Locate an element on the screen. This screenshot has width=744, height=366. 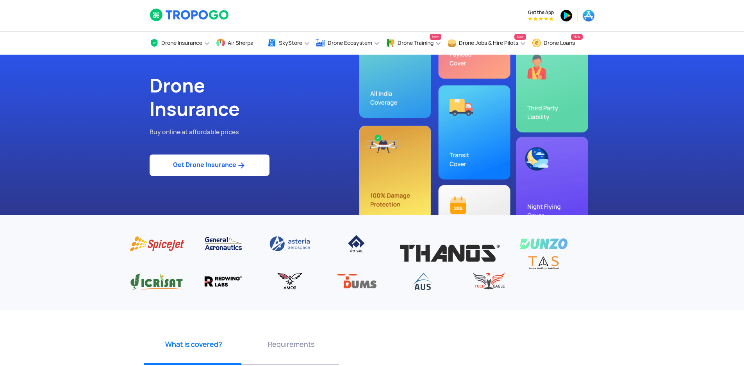
img: AUS is located at coordinates (423, 282).